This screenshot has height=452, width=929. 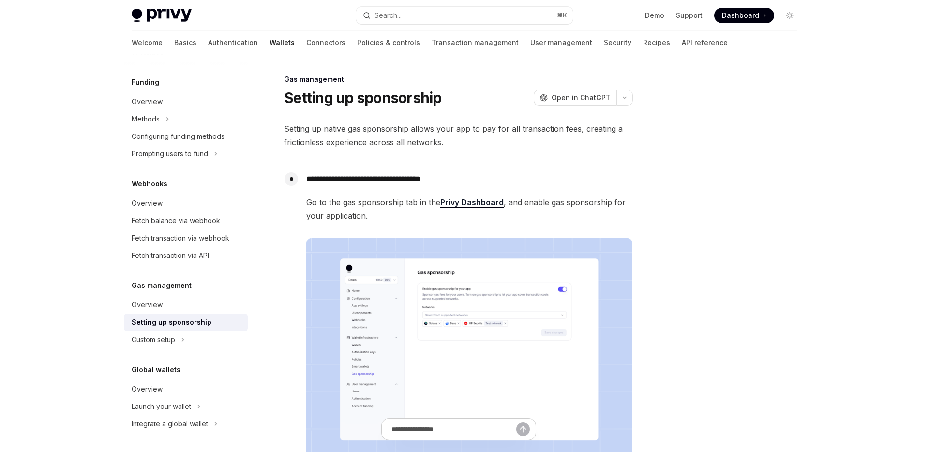 I want to click on div: Launch your wallet, so click(x=161, y=407).